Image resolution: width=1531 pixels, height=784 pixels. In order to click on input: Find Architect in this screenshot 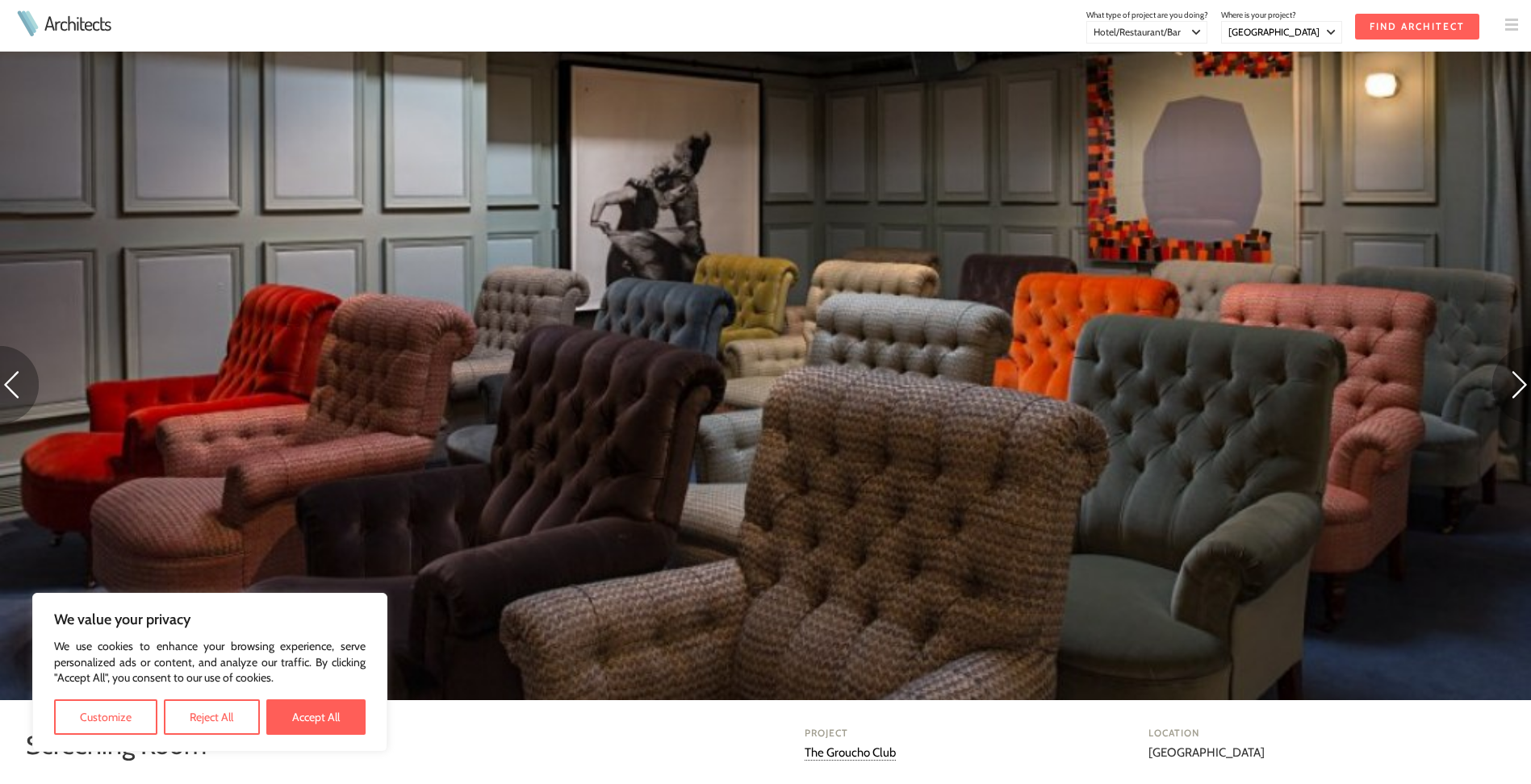, I will do `click(1417, 27)`.